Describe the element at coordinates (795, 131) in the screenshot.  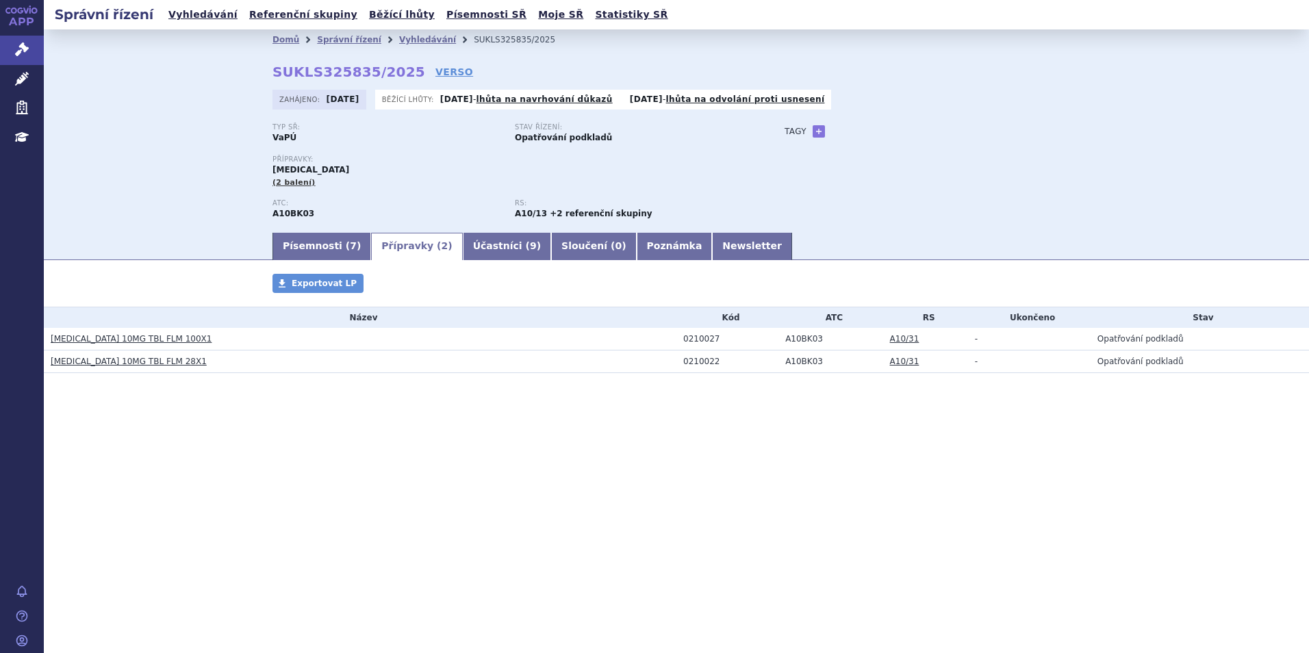
I see `h3: Tagy` at that location.